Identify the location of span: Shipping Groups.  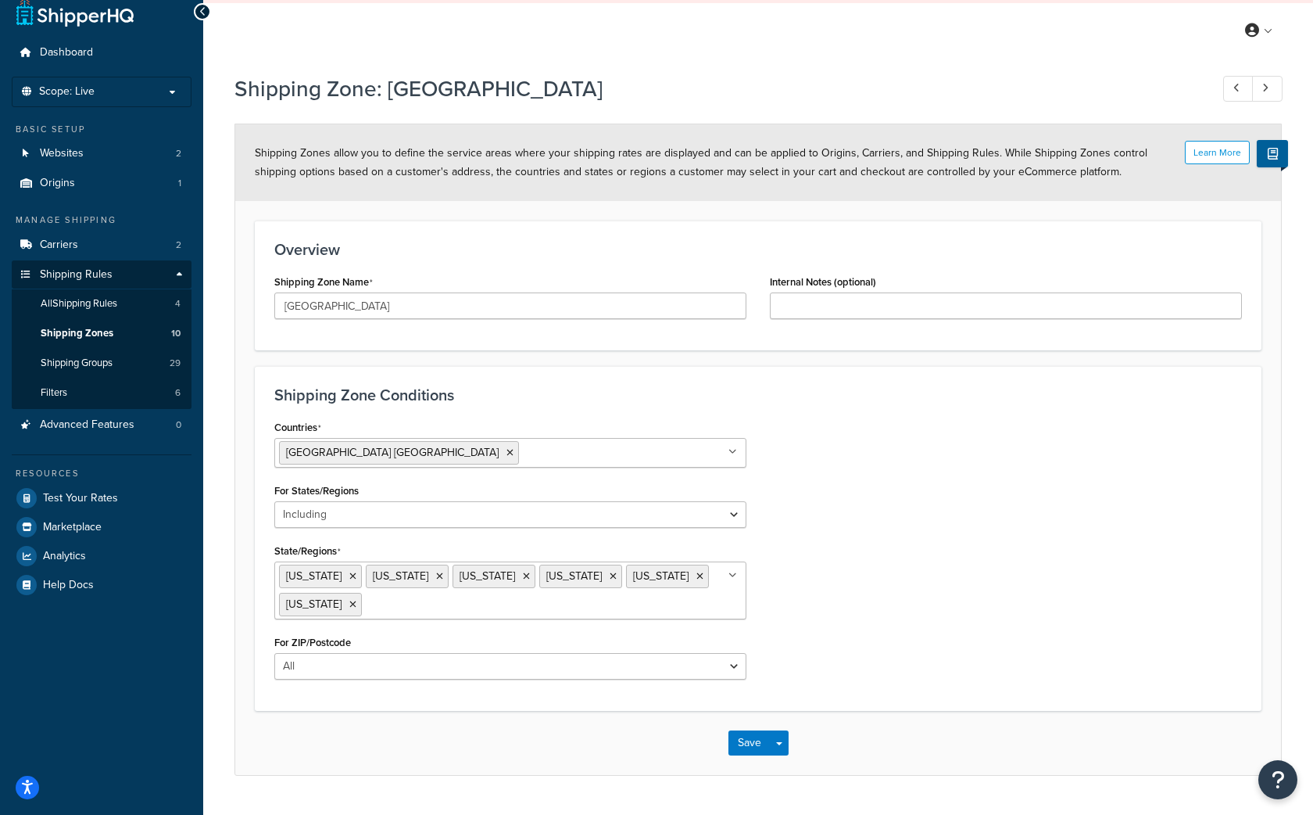
(77, 363).